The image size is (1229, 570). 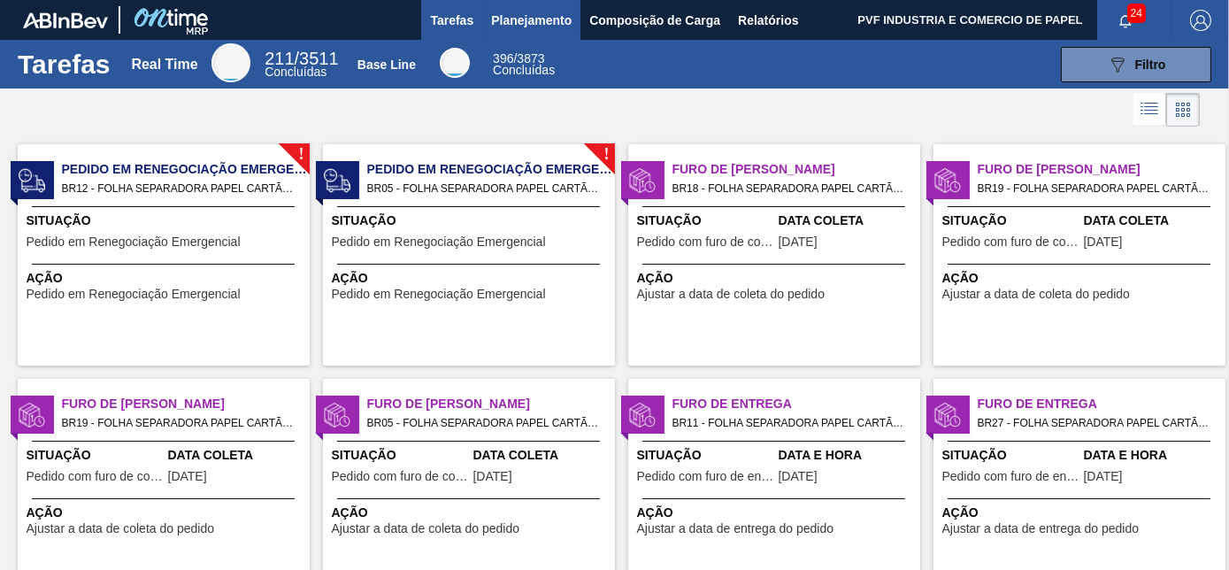 What do you see at coordinates (484, 423) in the screenshot?
I see `span: BR05 - FOLHA SEPARADORA PAPEL CARTÃO Pedido - 2011124` at bounding box center [484, 423].